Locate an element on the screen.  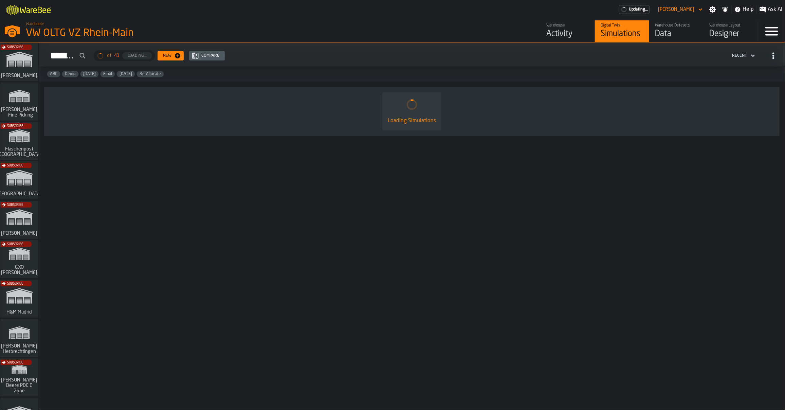
a: link-to-/wh/i/9d85c013-26f4-4c06-9c7d-6d35b33af13a/simulations is located at coordinates (19, 378).